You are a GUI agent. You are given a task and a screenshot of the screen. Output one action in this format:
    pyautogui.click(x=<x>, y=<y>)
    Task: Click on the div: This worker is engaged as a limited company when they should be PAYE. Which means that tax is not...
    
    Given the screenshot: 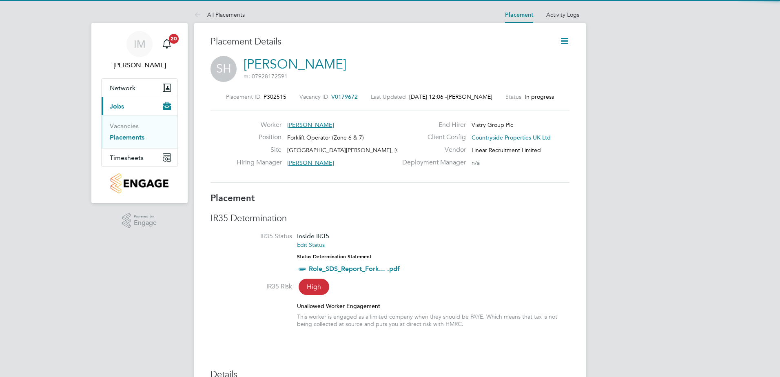 What is the action you would take?
    pyautogui.click(x=433, y=320)
    